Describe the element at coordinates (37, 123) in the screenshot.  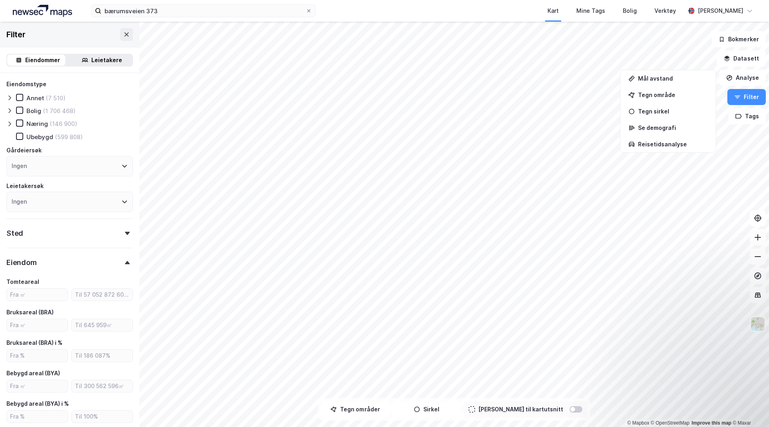
I see `div: Næring` at that location.